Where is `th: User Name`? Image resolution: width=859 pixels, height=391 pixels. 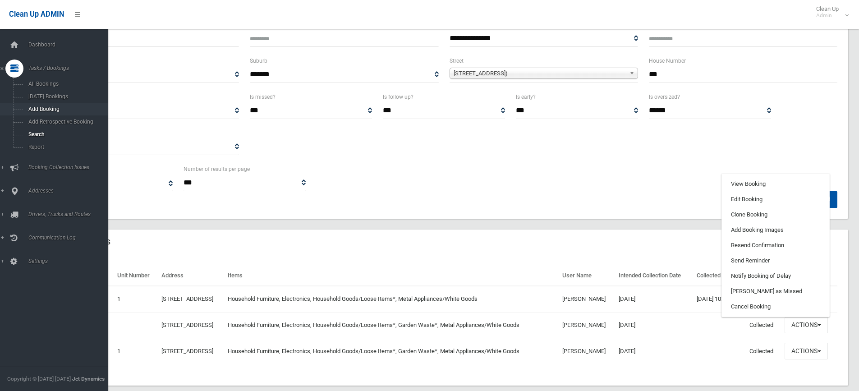 th: User Name is located at coordinates (587, 276).